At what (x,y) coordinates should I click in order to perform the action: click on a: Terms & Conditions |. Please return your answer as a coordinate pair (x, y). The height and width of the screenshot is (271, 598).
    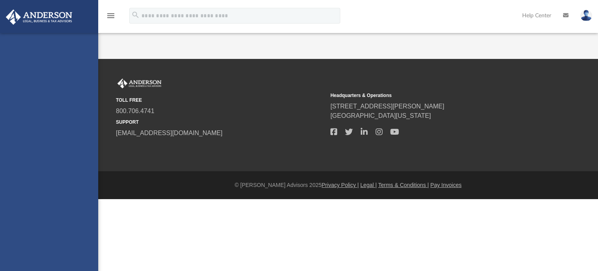
    Looking at the image, I should click on (403, 185).